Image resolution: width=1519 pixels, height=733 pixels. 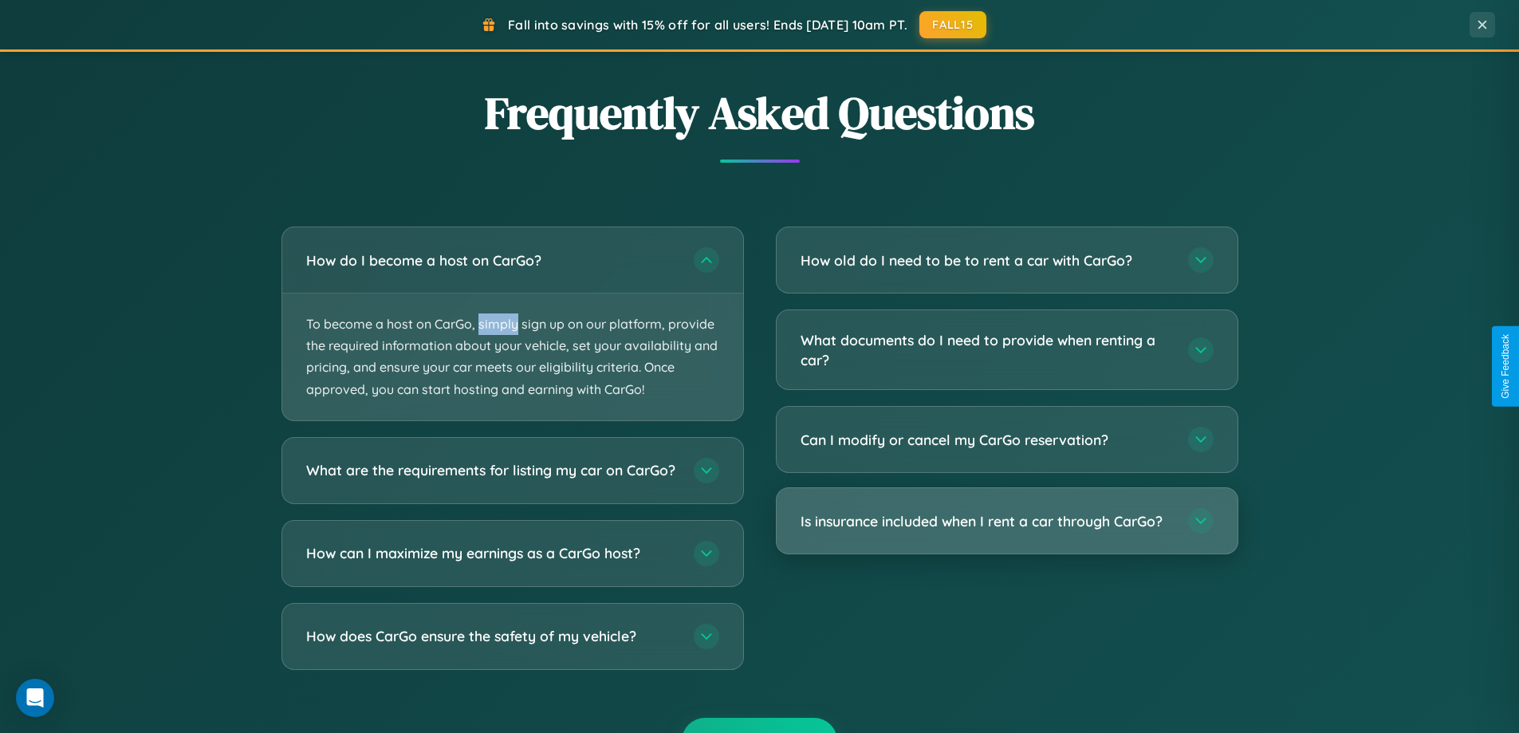 What do you see at coordinates (1505, 366) in the screenshot?
I see `div: Give Feedback` at bounding box center [1505, 366].